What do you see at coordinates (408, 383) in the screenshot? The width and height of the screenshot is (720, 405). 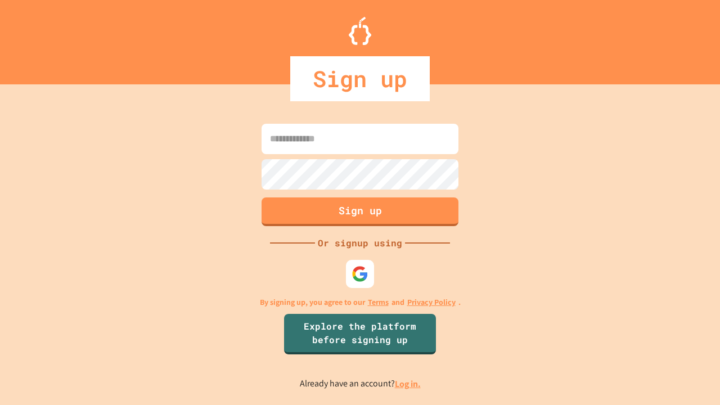 I see `a: Log in.` at bounding box center [408, 383].